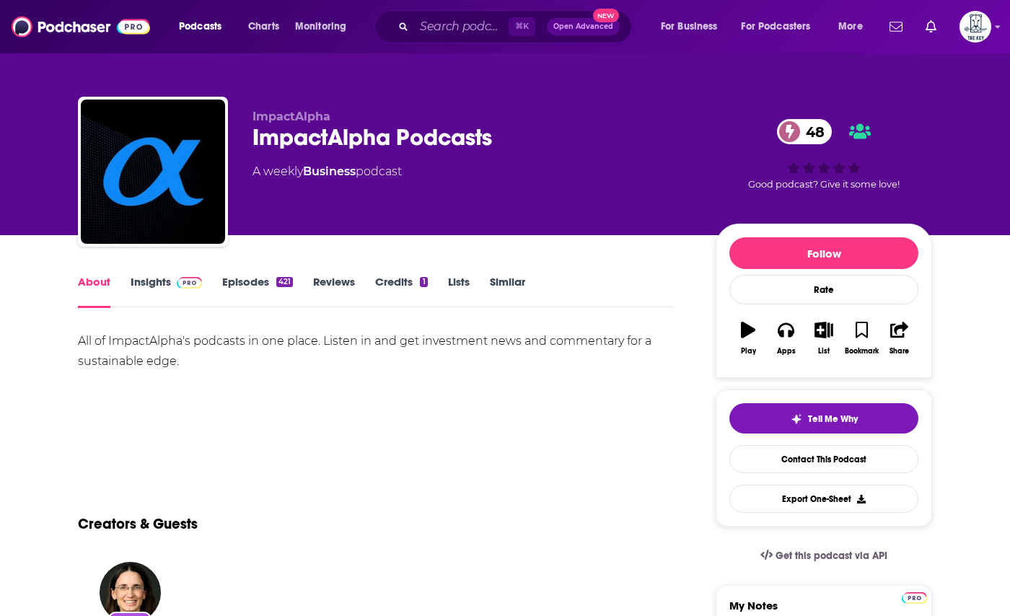 The height and width of the screenshot is (616, 1010). I want to click on a: Credits1, so click(401, 292).